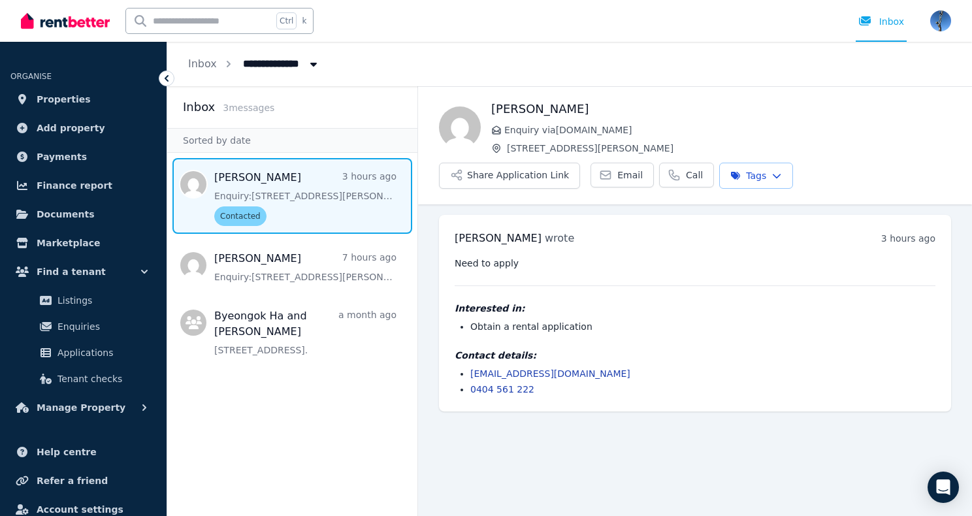 The width and height of the screenshot is (972, 516). What do you see at coordinates (248, 108) in the screenshot?
I see `span: 3 message s` at bounding box center [248, 108].